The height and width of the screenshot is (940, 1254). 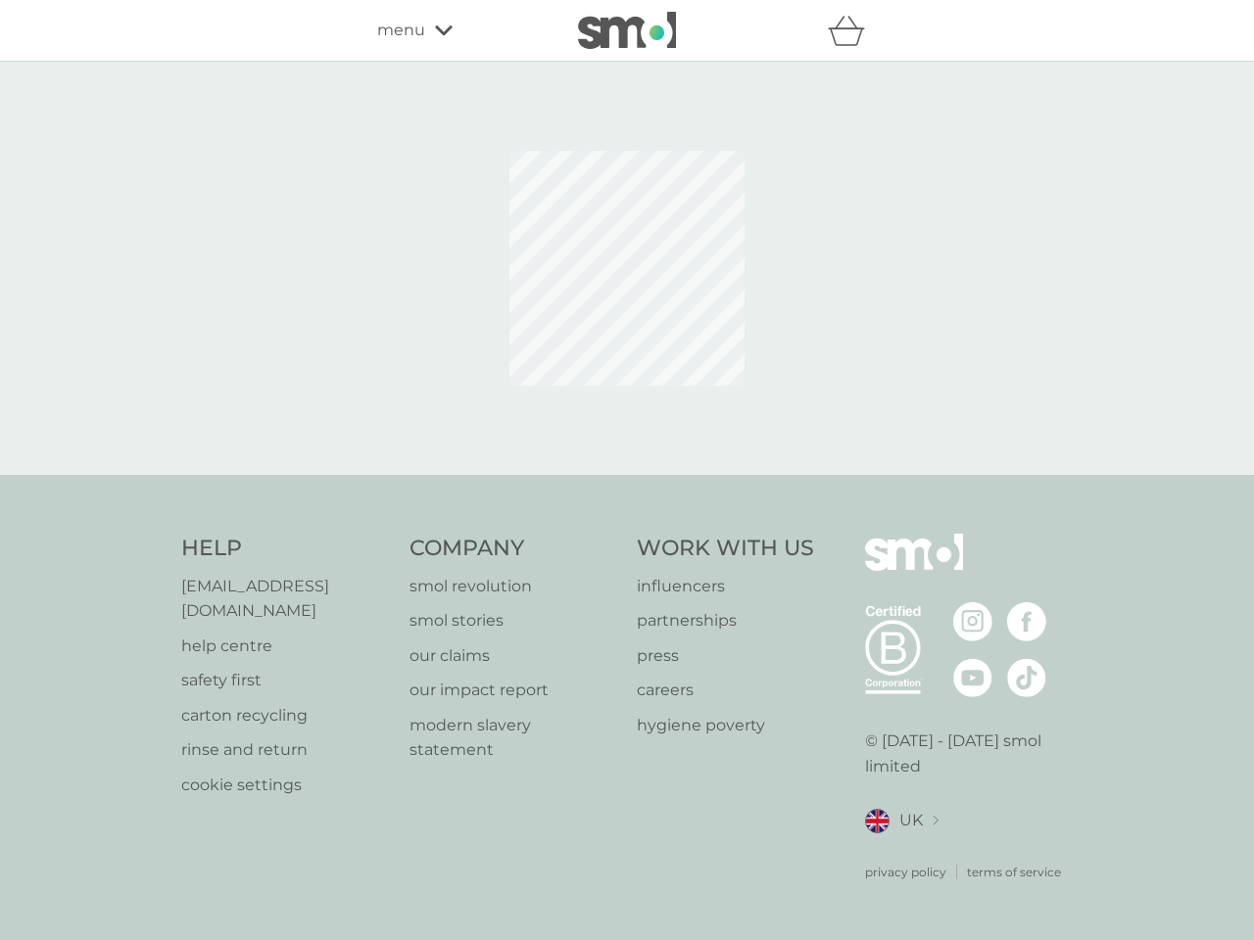 I want to click on a: hygiene poverty, so click(x=725, y=726).